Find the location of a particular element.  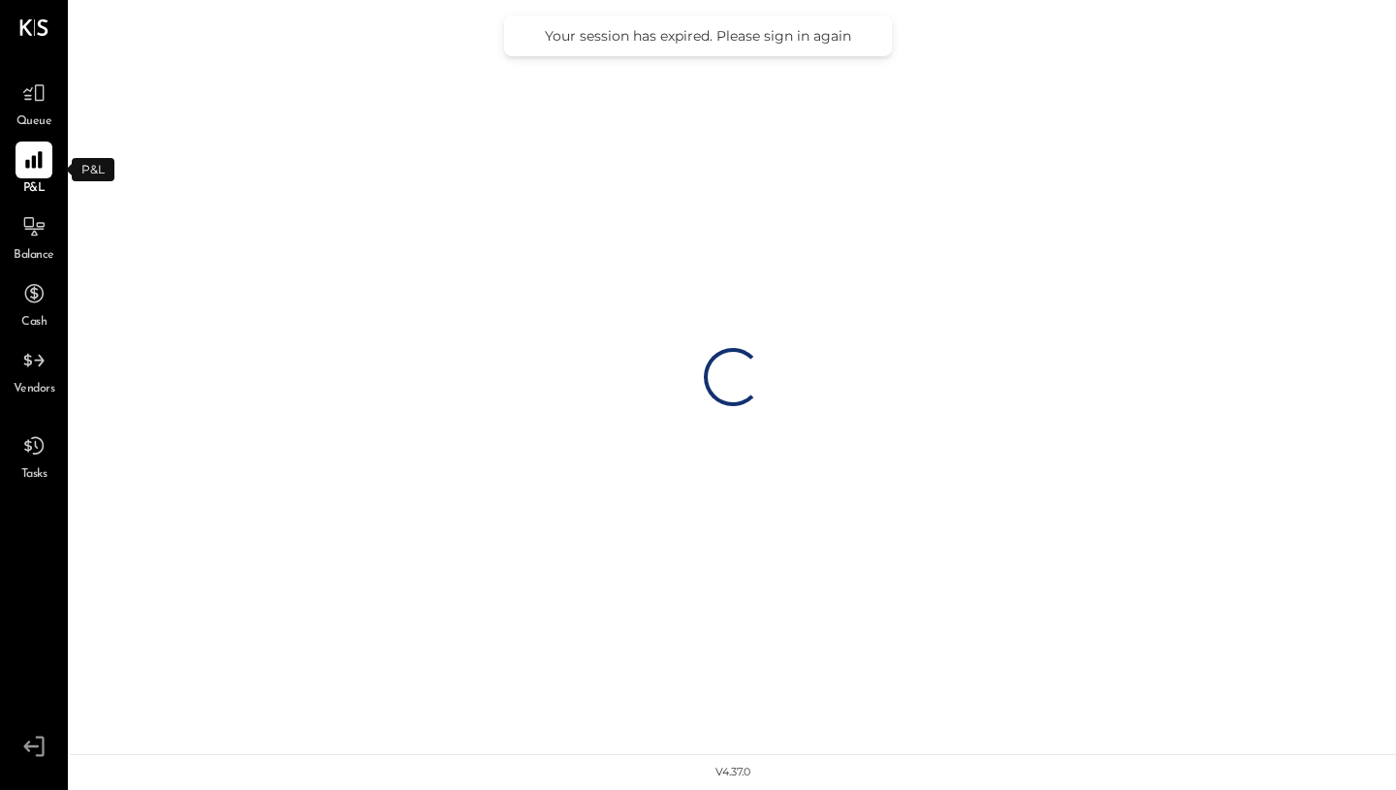

span: Queue is located at coordinates (34, 122).